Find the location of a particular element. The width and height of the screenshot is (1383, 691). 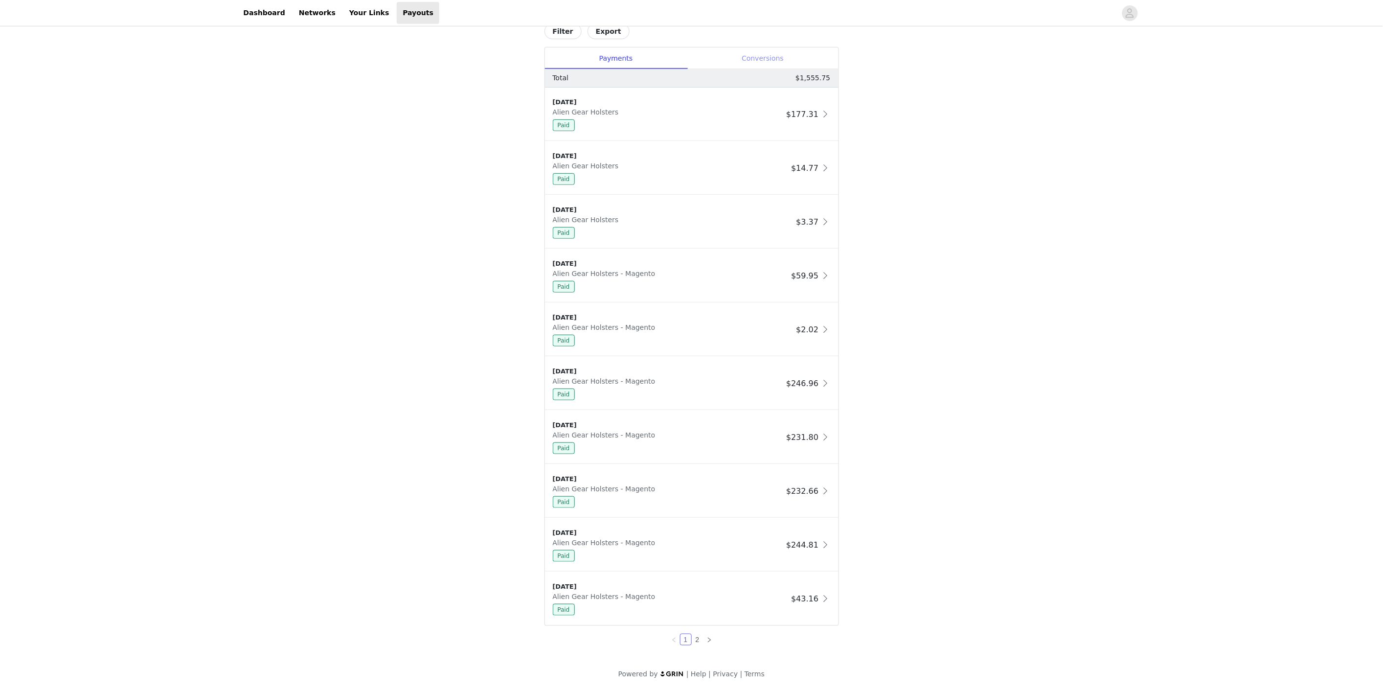

span: $59.95 is located at coordinates (805, 275).